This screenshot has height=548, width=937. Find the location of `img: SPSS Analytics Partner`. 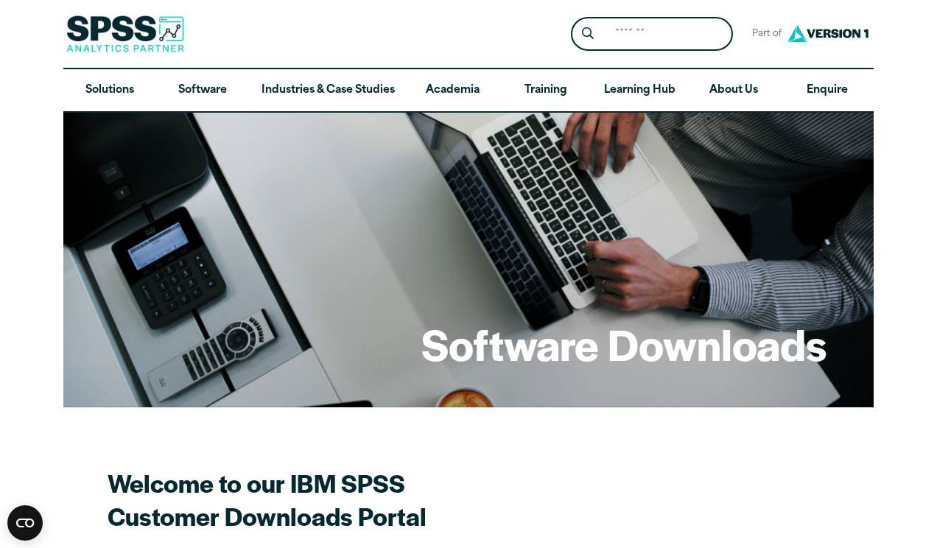

img: SPSS Analytics Partner is located at coordinates (125, 34).